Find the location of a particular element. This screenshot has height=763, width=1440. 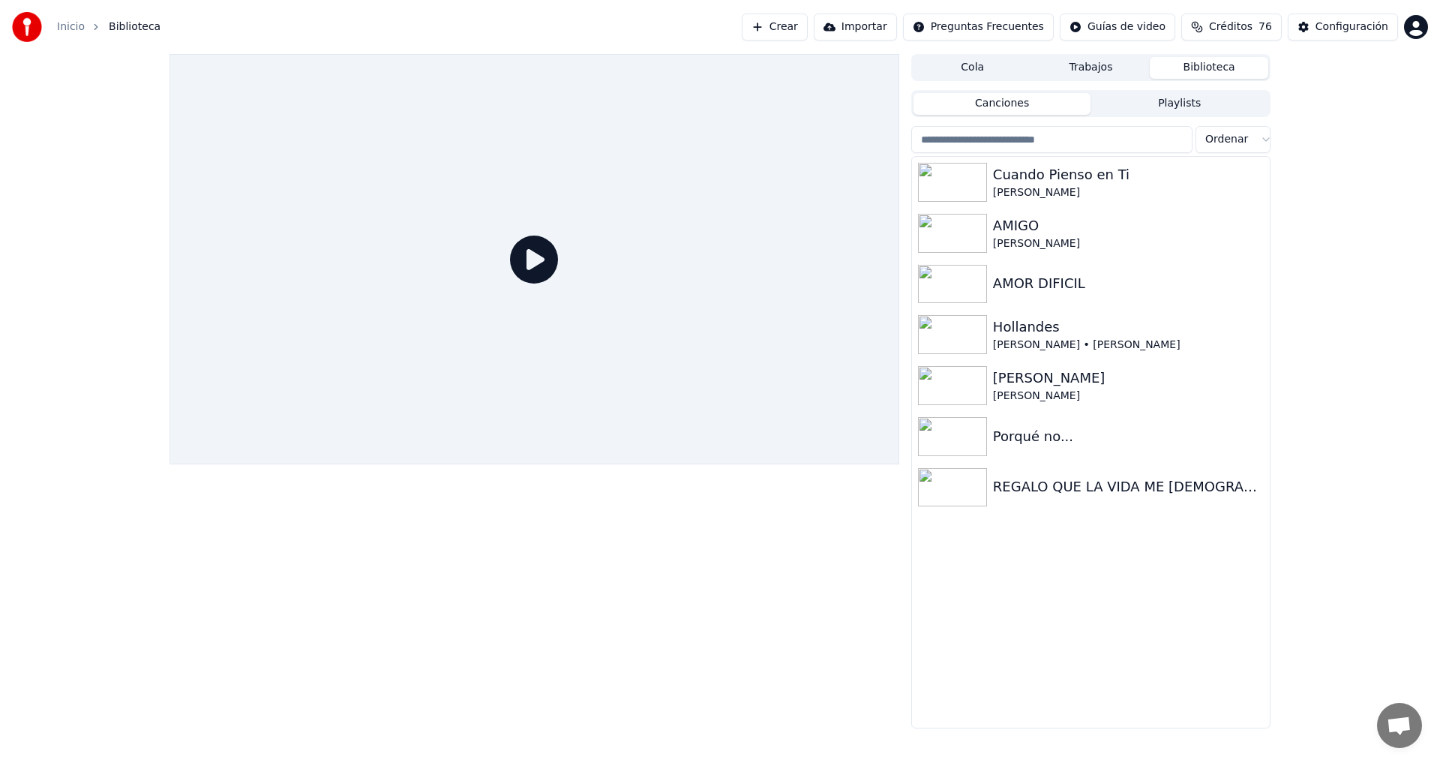

button: Crear is located at coordinates (775, 27).